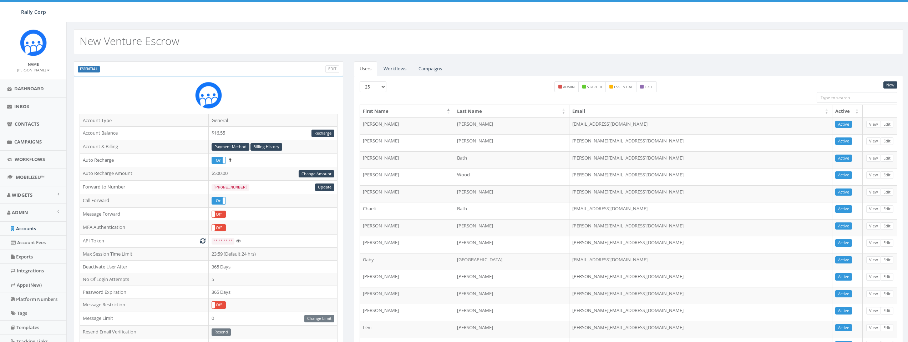 Image resolution: width=908 pixels, height=342 pixels. I want to click on th: First Name: activate to sort column descending, so click(407, 111).